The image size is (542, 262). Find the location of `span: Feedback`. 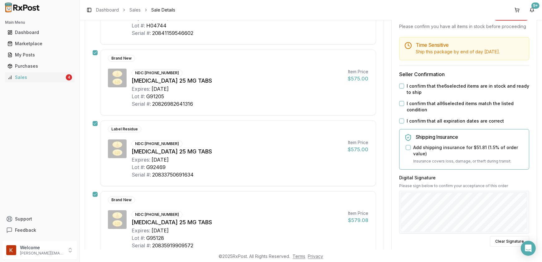

span: Feedback is located at coordinates (26, 230).